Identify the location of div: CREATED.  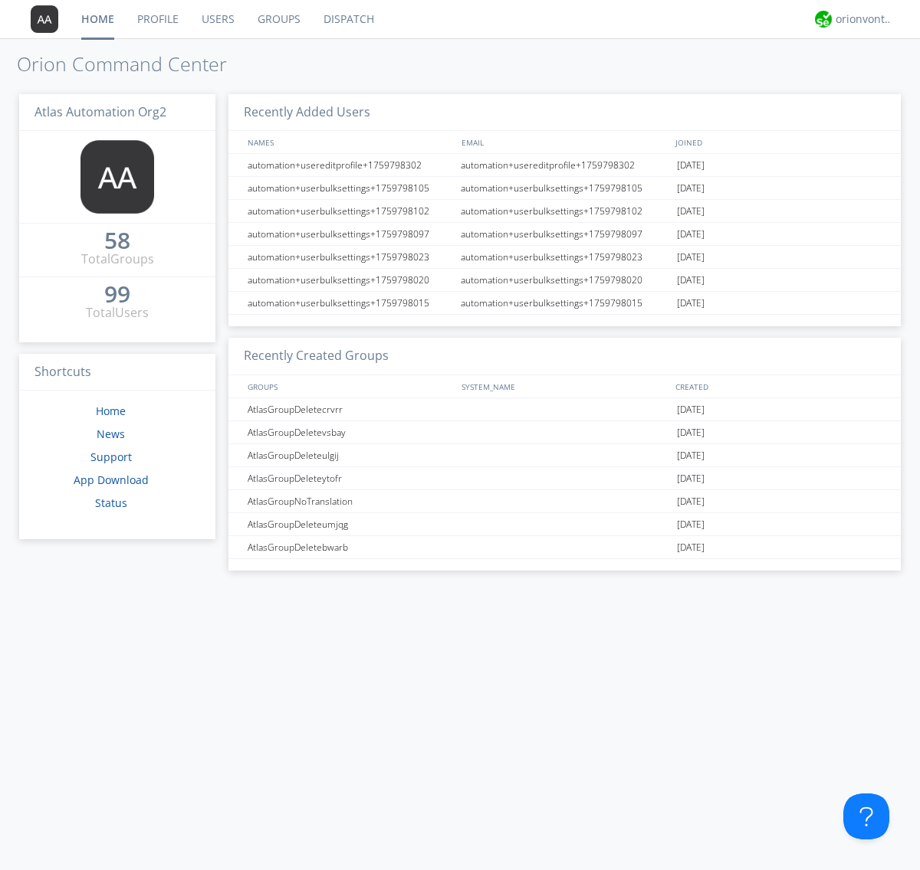
(779, 386).